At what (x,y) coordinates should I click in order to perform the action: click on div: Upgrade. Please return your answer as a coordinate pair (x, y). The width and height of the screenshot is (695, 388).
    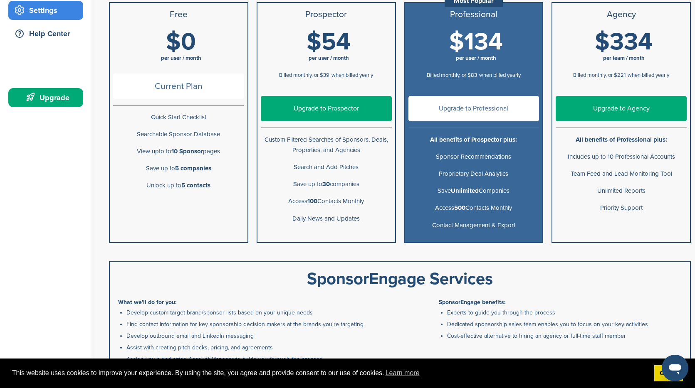
    Looking at the image, I should click on (48, 98).